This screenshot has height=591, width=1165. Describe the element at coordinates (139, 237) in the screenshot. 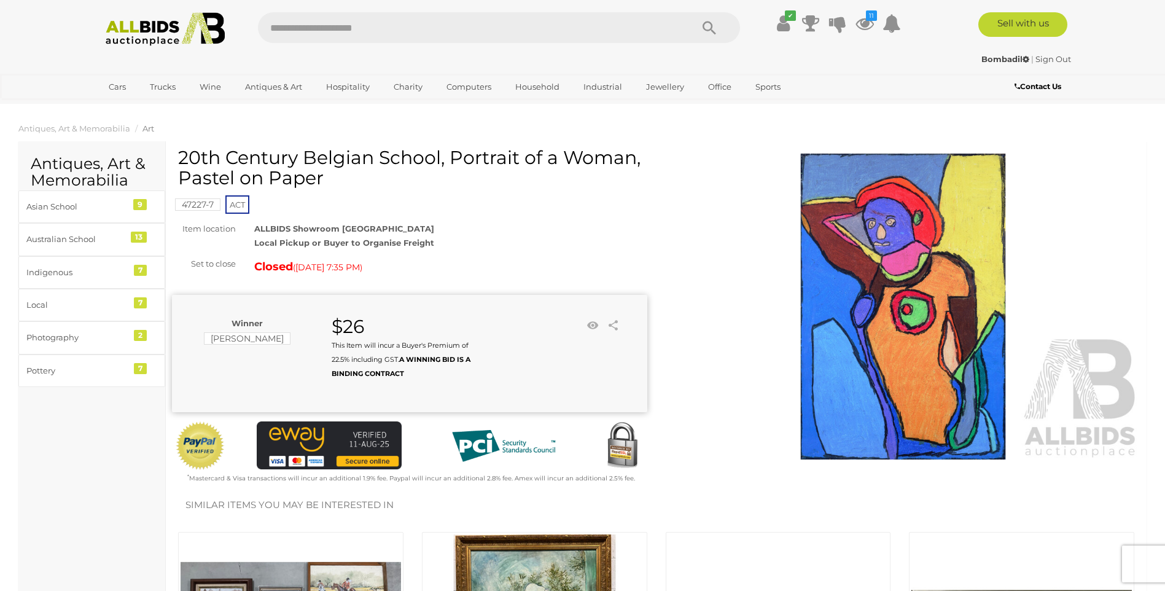

I see `div: 13` at that location.